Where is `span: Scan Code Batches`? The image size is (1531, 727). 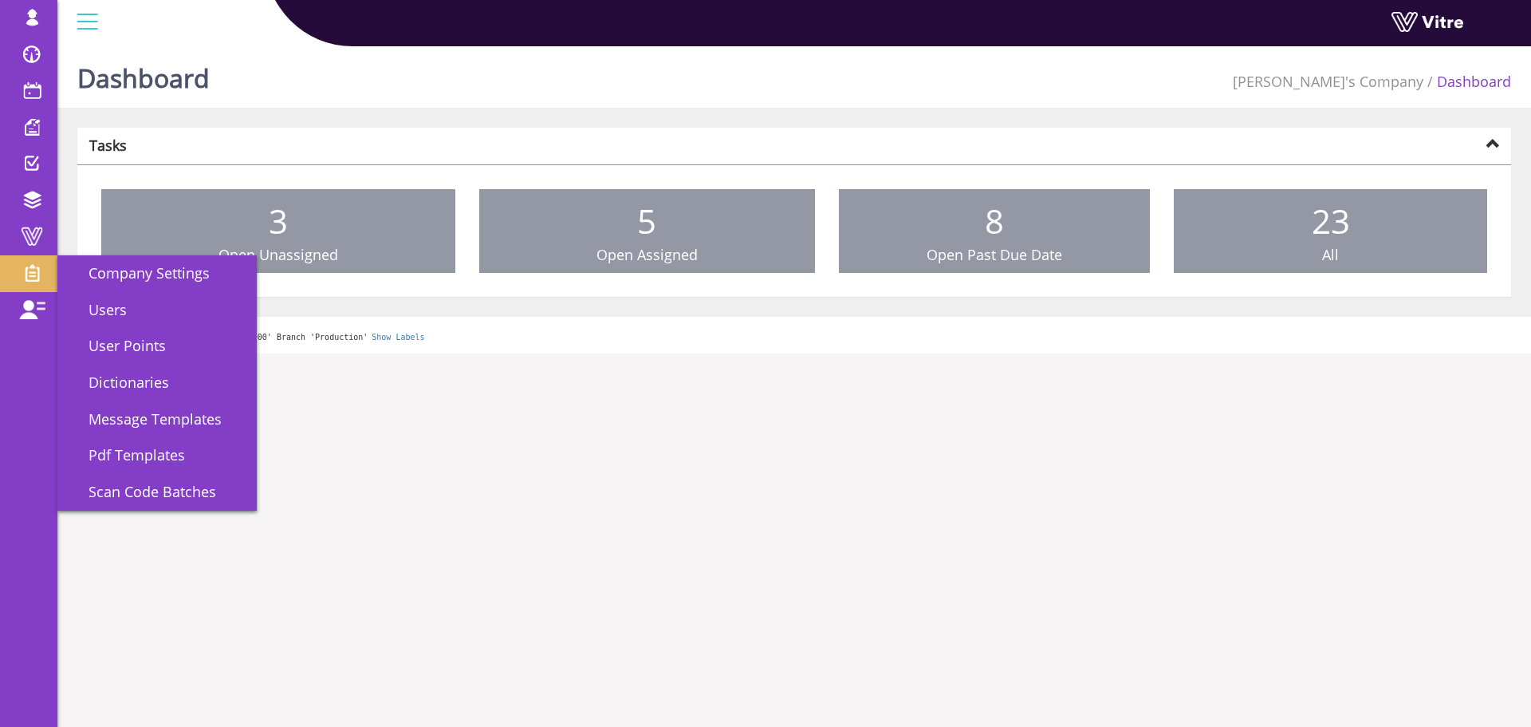 span: Scan Code Batches is located at coordinates (143, 491).